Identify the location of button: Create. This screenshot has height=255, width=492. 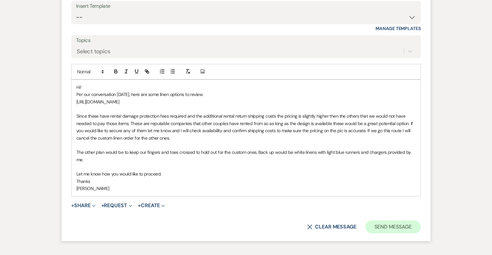
(151, 206).